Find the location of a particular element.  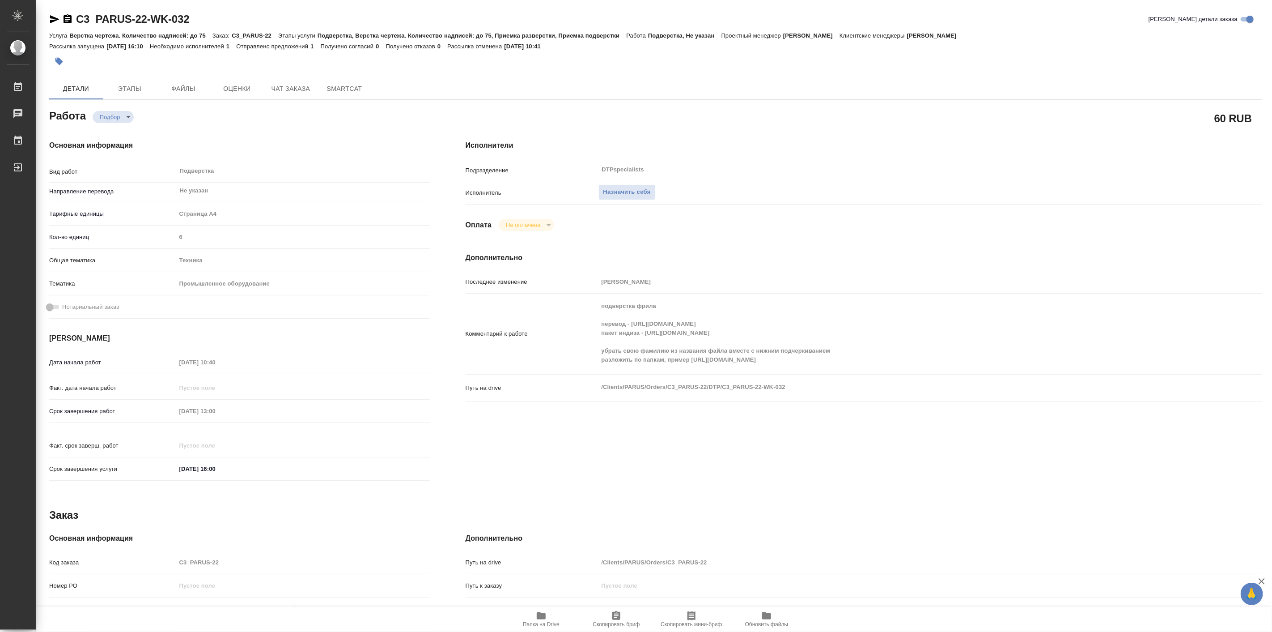

p: Код заказа is located at coordinates (113, 562).